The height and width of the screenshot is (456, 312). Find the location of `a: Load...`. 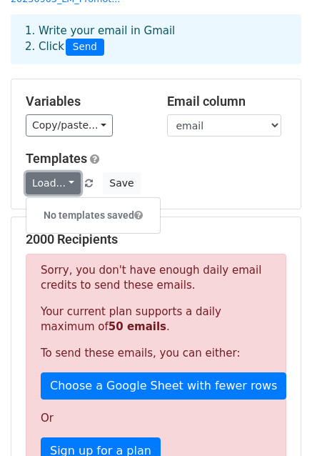

a: Load... is located at coordinates (53, 183).